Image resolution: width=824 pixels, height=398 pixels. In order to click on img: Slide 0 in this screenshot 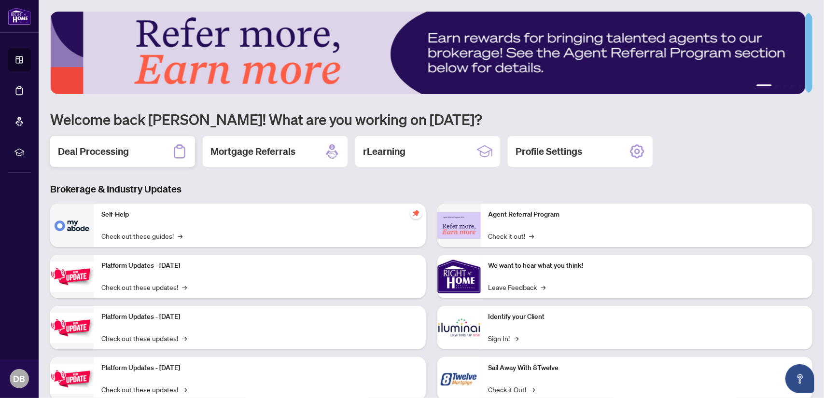, I will do `click(428, 53)`.